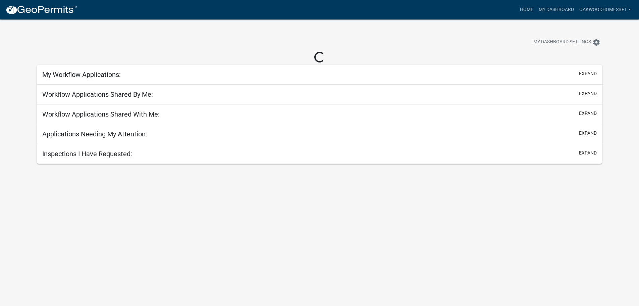 The image size is (639, 306). Describe the element at coordinates (556, 10) in the screenshot. I see `a: My Dashboard` at that location.